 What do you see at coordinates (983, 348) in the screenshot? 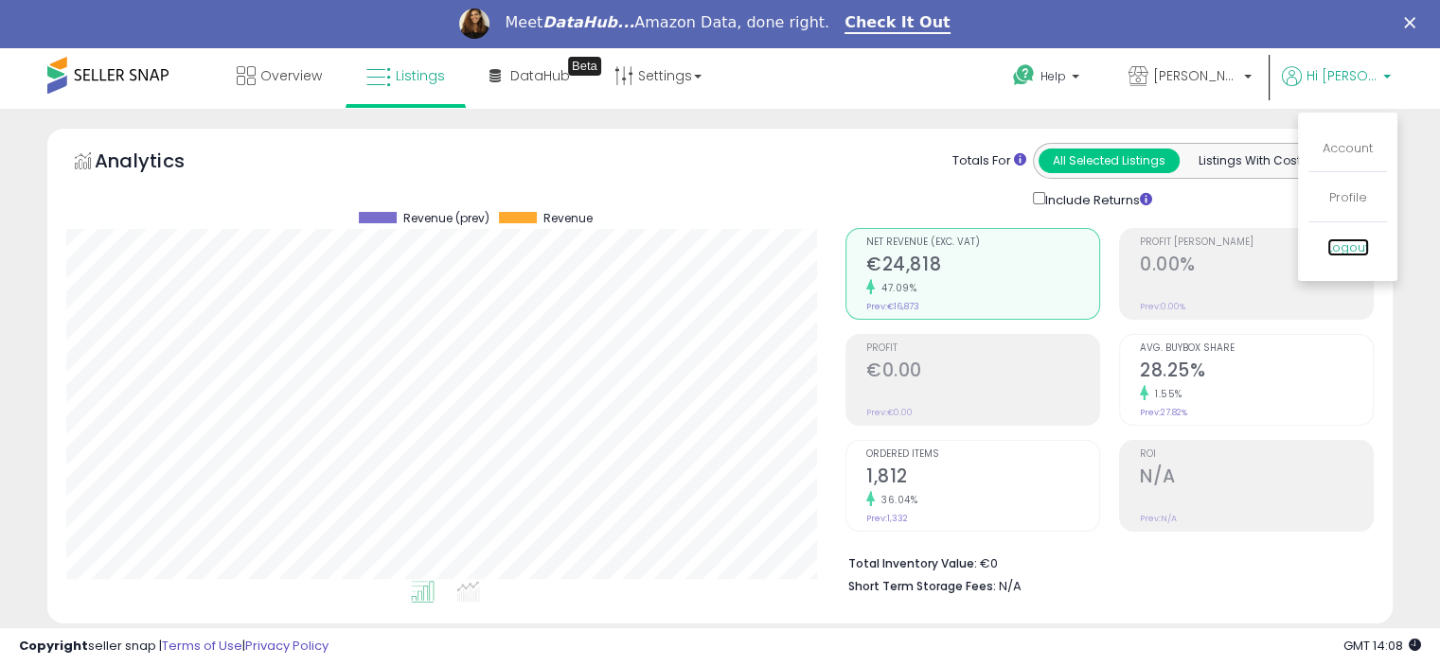
I see `span: Profit` at bounding box center [983, 348].